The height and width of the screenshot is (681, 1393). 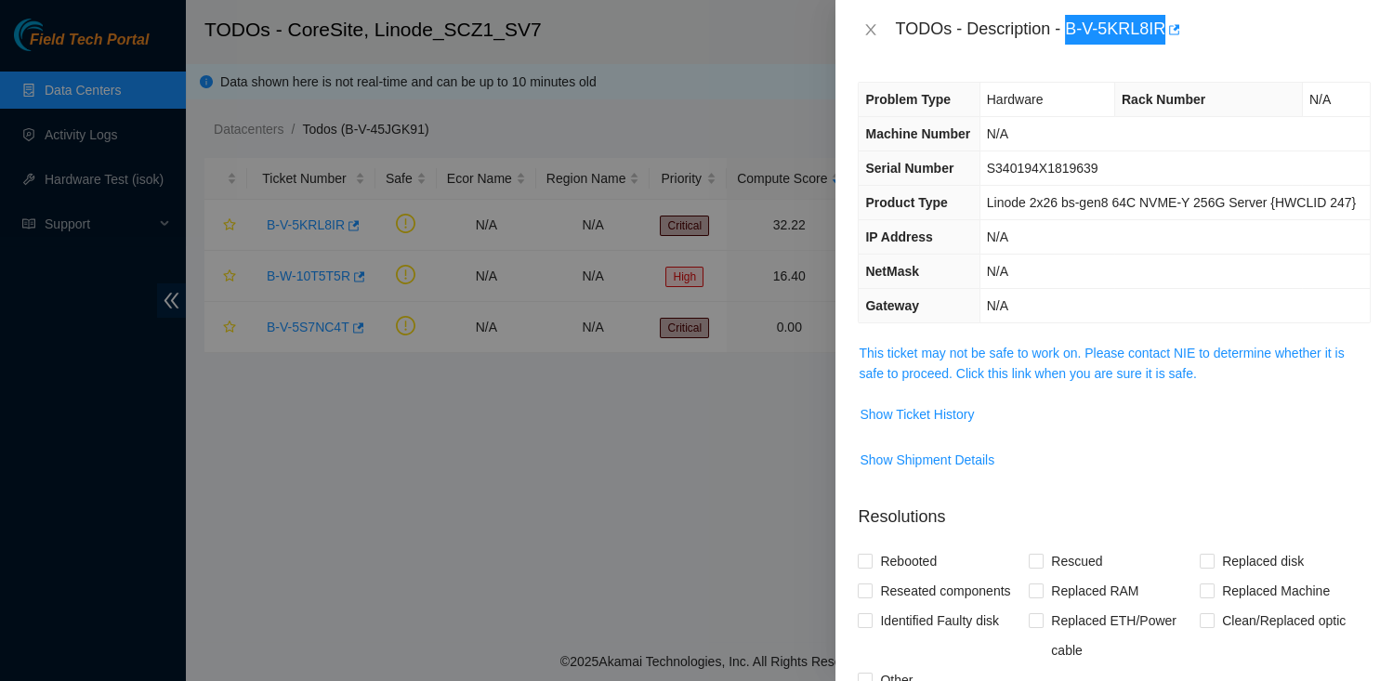 What do you see at coordinates (1276, 591) in the screenshot?
I see `span: Replaced Machine` at bounding box center [1276, 591].